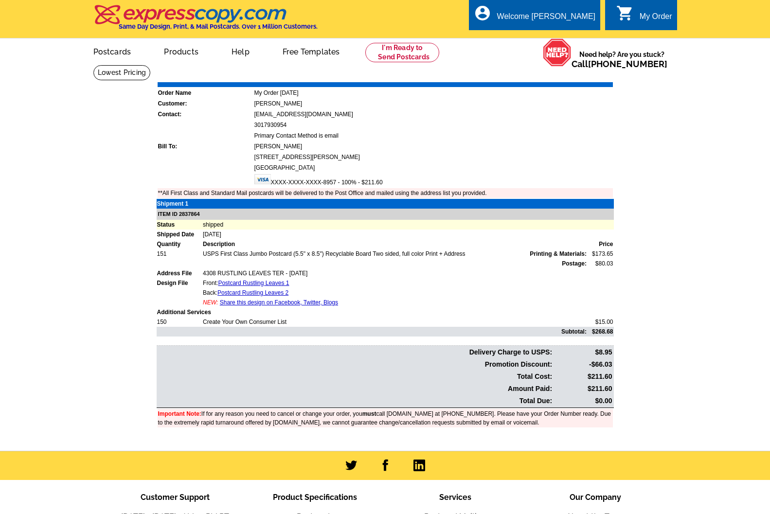 This screenshot has width=770, height=514. Describe the element at coordinates (355, 401) in the screenshot. I see `td: Total Due:` at that location.